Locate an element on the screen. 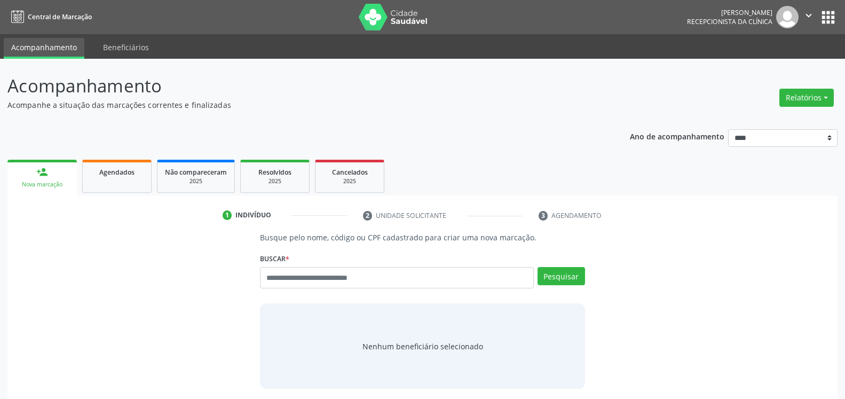 Image resolution: width=845 pixels, height=399 pixels. div: person_add is located at coordinates (42, 172).